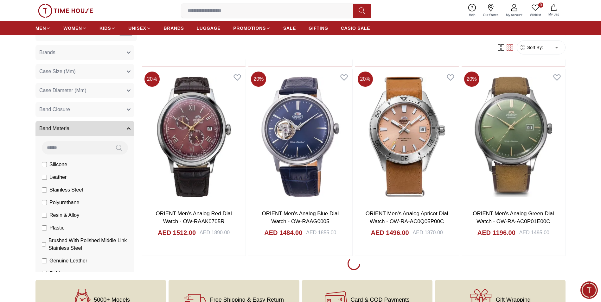 This screenshot has height=302, width=601. I want to click on a: UNISEX, so click(139, 28).